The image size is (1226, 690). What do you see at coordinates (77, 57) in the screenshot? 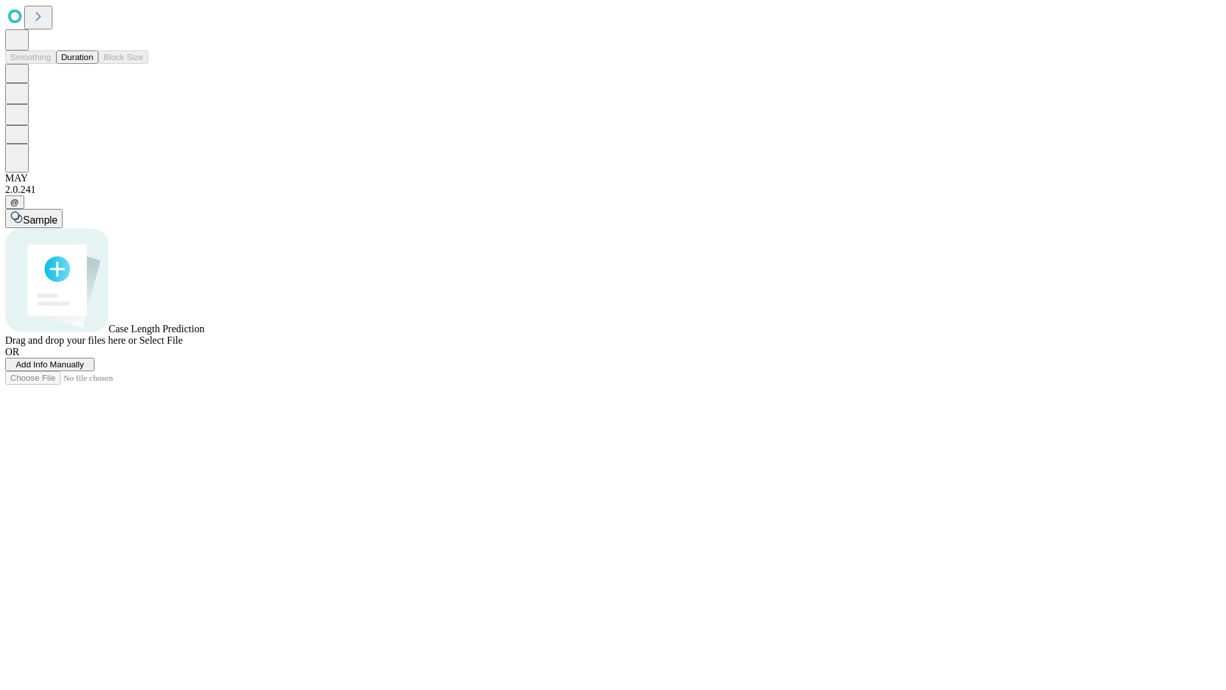
I see `button: Duration` at bounding box center [77, 57].